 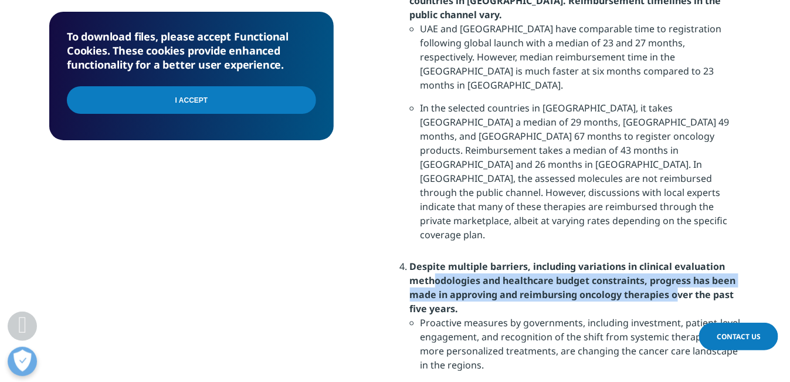 What do you see at coordinates (22, 361) in the screenshot?
I see `button: Open Preferences` at bounding box center [22, 361].